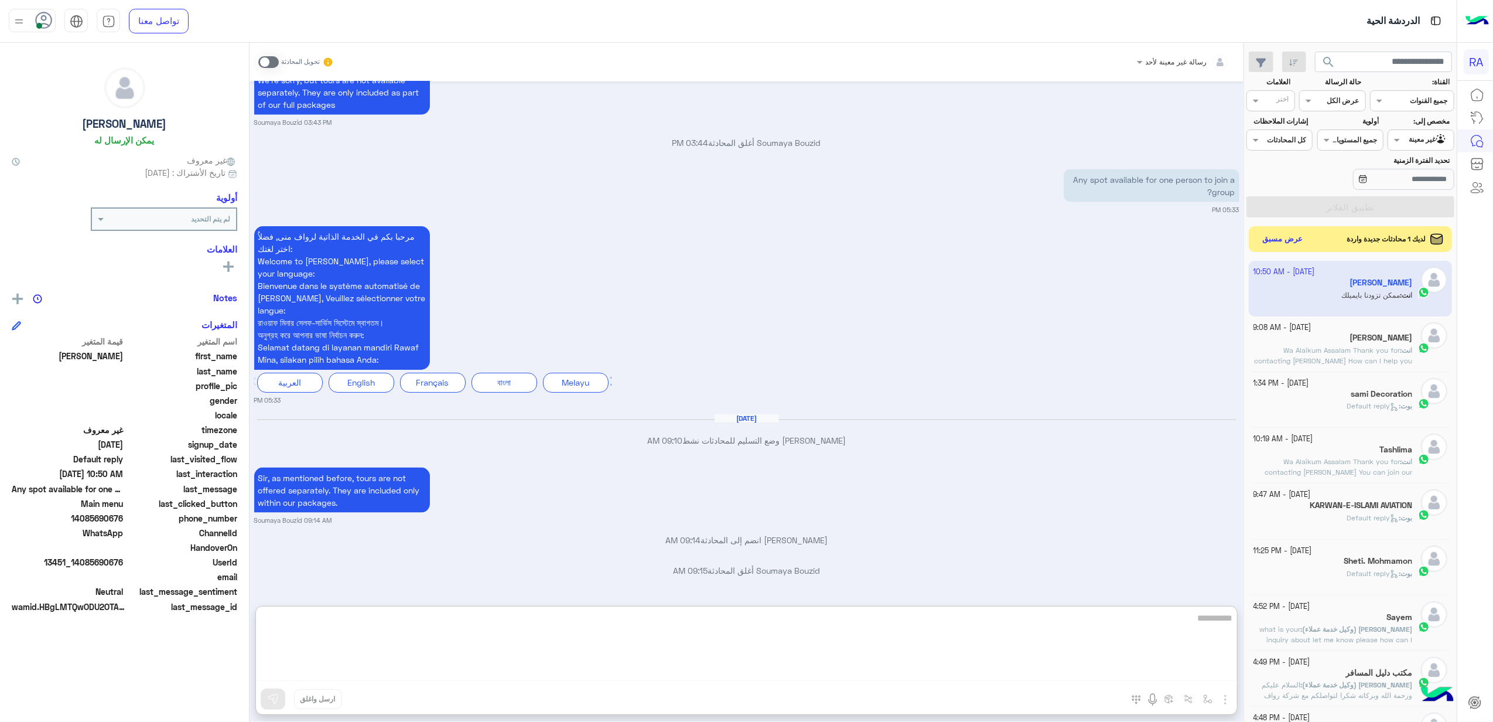  Describe the element at coordinates (1336, 639) in the screenshot. I see `span: what is your inquiry about let me know please how can I help you ?` at that location.